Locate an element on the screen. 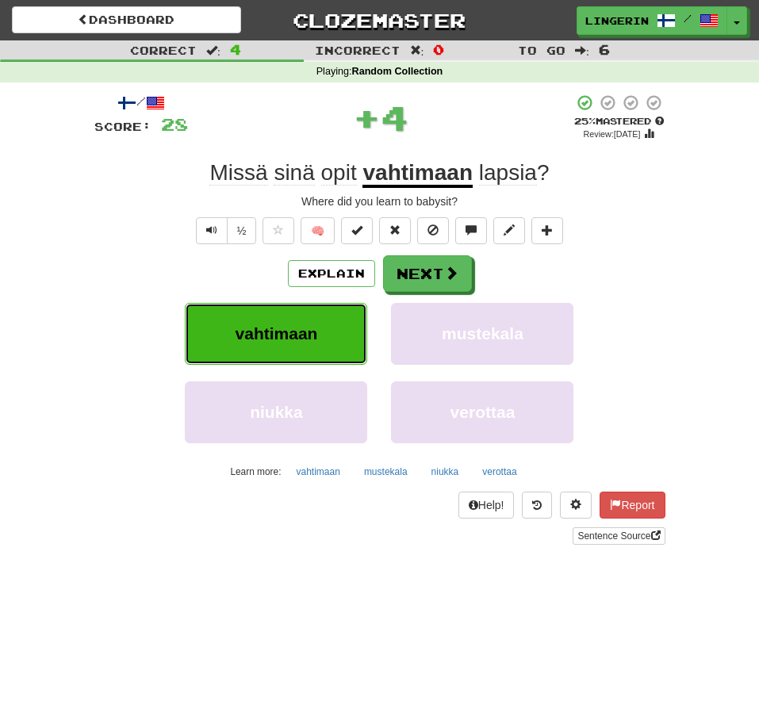  span: LingeringWater3403 is located at coordinates (617, 21).